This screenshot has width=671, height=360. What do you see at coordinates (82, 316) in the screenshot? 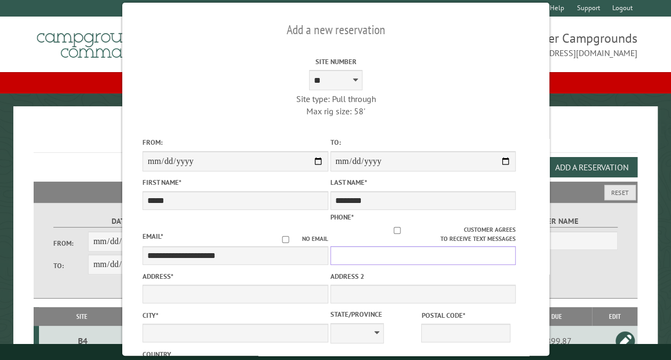
I see `th: Site` at bounding box center [82, 316].